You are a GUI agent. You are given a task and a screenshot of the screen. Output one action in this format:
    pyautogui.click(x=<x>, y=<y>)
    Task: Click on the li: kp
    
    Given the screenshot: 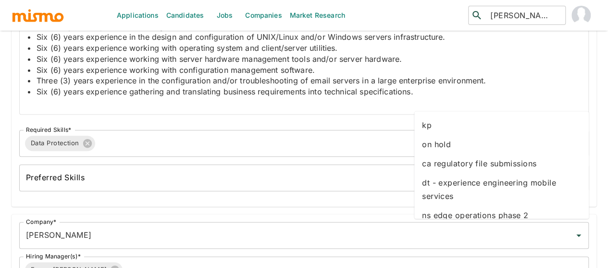 What is the action you would take?
    pyautogui.click(x=501, y=125)
    